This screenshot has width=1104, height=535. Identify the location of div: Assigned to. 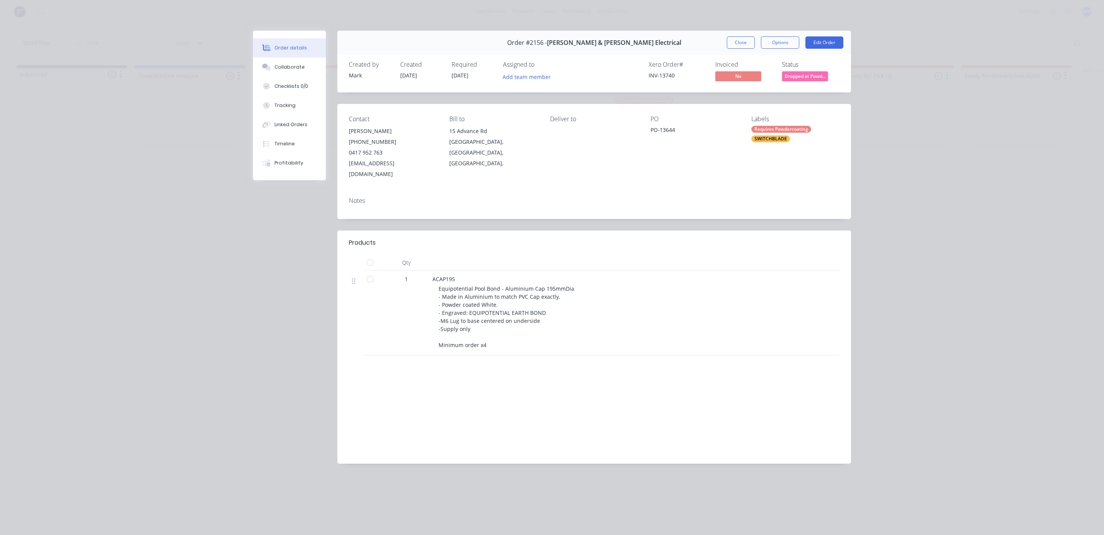
(541, 64).